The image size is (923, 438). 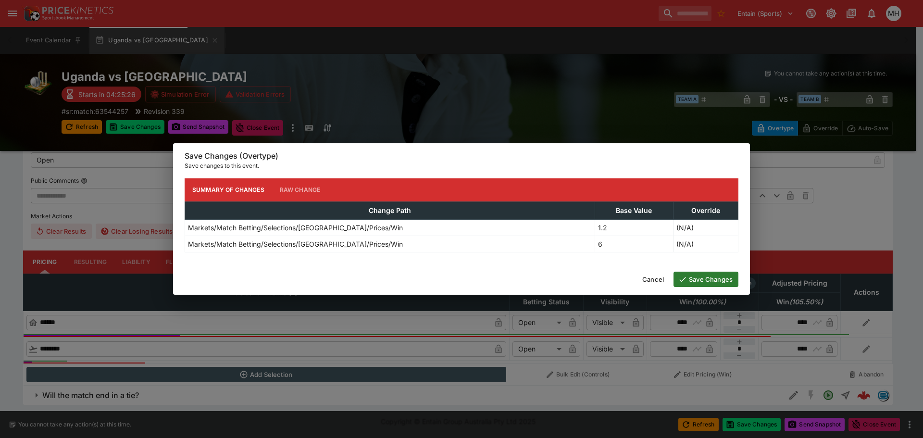 I want to click on button: Cancel, so click(x=653, y=279).